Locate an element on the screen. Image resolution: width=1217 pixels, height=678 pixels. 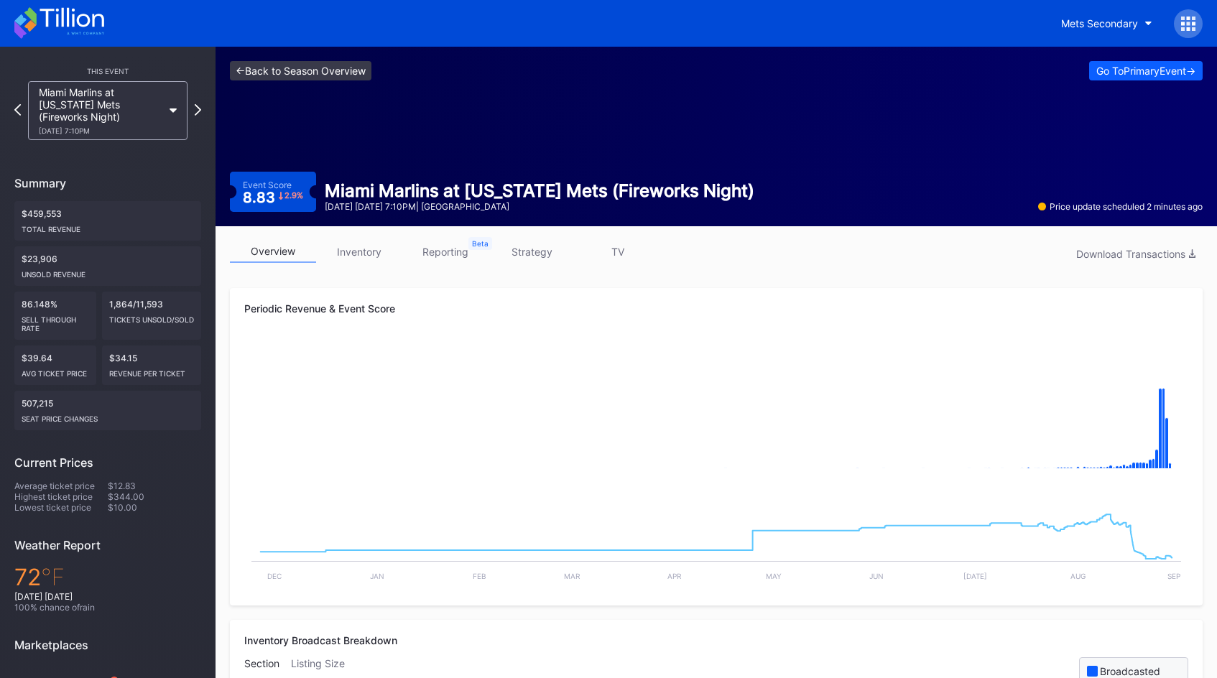
div: 100 % chance of rain is located at coordinates (108, 607).